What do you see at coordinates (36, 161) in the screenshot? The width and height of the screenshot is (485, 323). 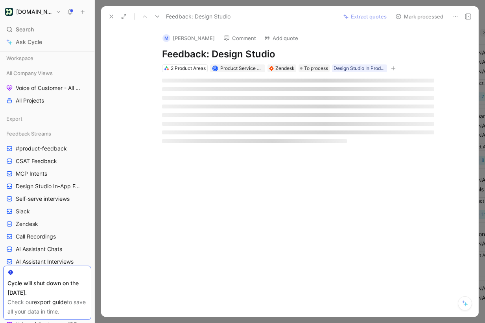 I see `span: CSAT Feedback` at bounding box center [36, 161].